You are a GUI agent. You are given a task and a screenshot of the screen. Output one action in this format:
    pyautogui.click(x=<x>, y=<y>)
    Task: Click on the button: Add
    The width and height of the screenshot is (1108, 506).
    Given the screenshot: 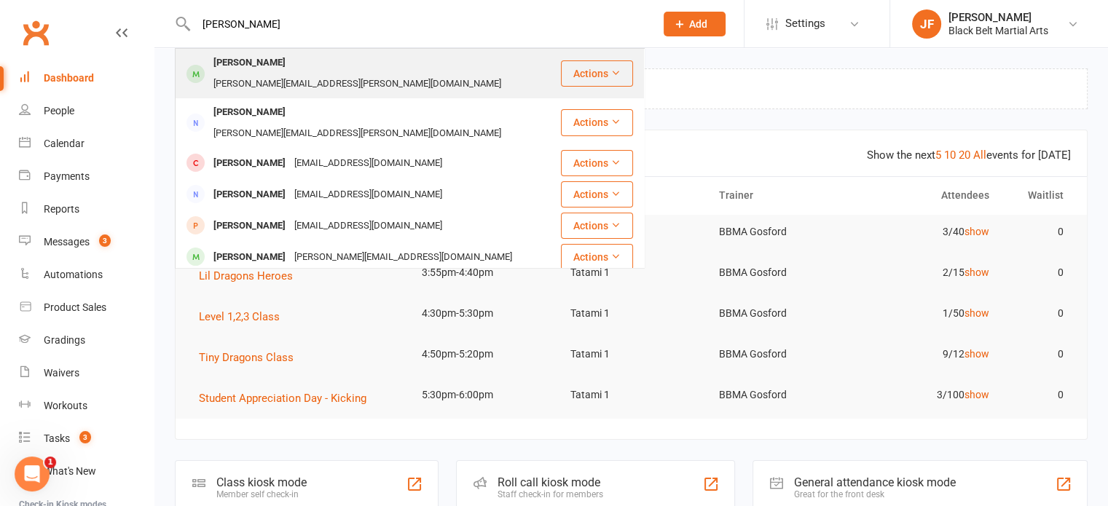 What is the action you would take?
    pyautogui.click(x=694, y=24)
    